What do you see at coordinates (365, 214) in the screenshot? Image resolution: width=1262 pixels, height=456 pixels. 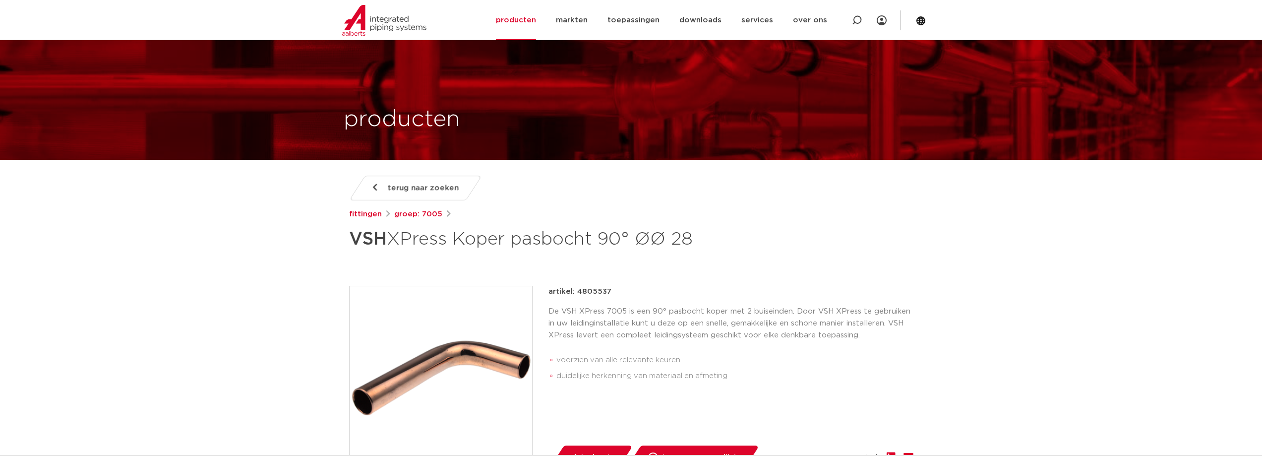 I see `a: fittingen` at bounding box center [365, 214].